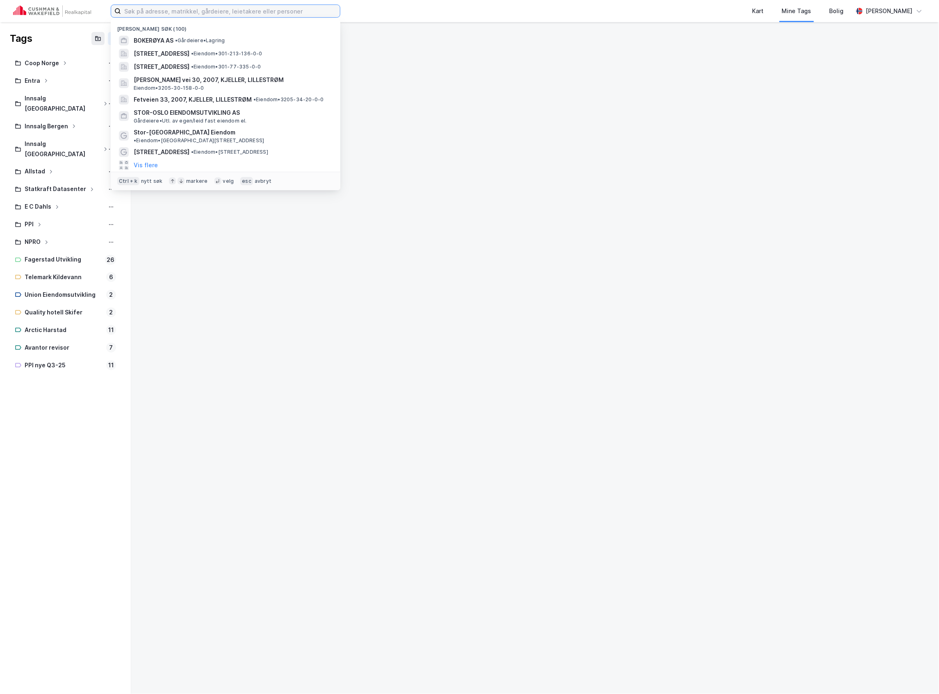 This screenshot has width=939, height=694. I want to click on div: Union Eiendomsutvikling, so click(64, 295).